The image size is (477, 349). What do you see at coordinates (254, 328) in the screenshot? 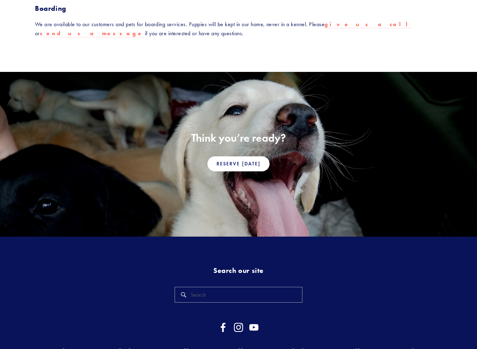
I see `a: YouTube` at bounding box center [254, 328].